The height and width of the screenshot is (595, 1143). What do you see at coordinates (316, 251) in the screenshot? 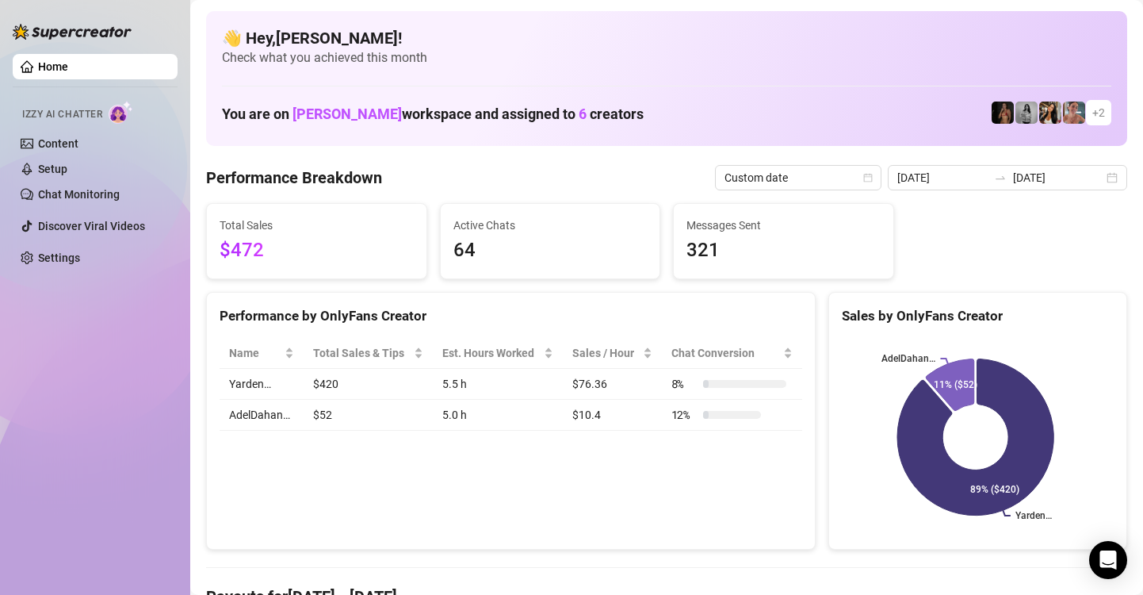
I see `span: $472` at bounding box center [316, 251].